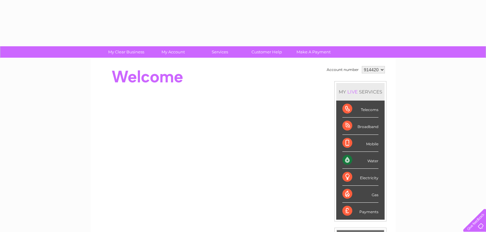  I want to click on a: Make A Payment, so click(313, 52).